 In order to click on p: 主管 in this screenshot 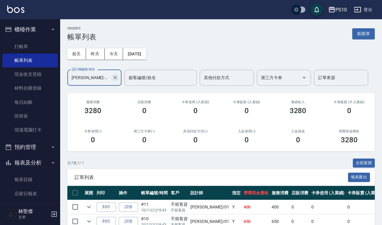, I will do `click(34, 217)`.